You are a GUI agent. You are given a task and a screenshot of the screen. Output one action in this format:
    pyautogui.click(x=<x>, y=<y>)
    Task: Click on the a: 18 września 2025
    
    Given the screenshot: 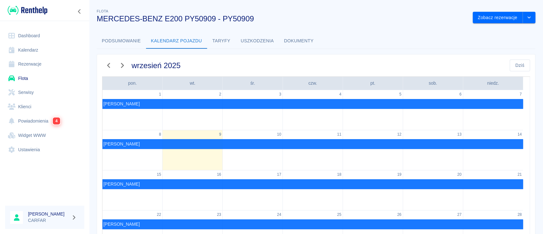 What is the action you would take?
    pyautogui.click(x=339, y=174)
    